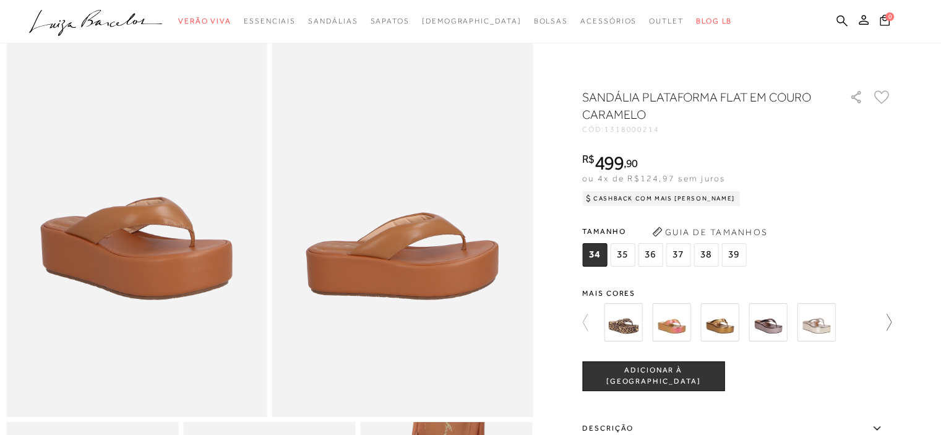 This screenshot has height=435, width=941. What do you see at coordinates (768, 322) in the screenshot?
I see `img: SANDÁLIA SALTO FLATFORM CHUMBO` at bounding box center [768, 322].